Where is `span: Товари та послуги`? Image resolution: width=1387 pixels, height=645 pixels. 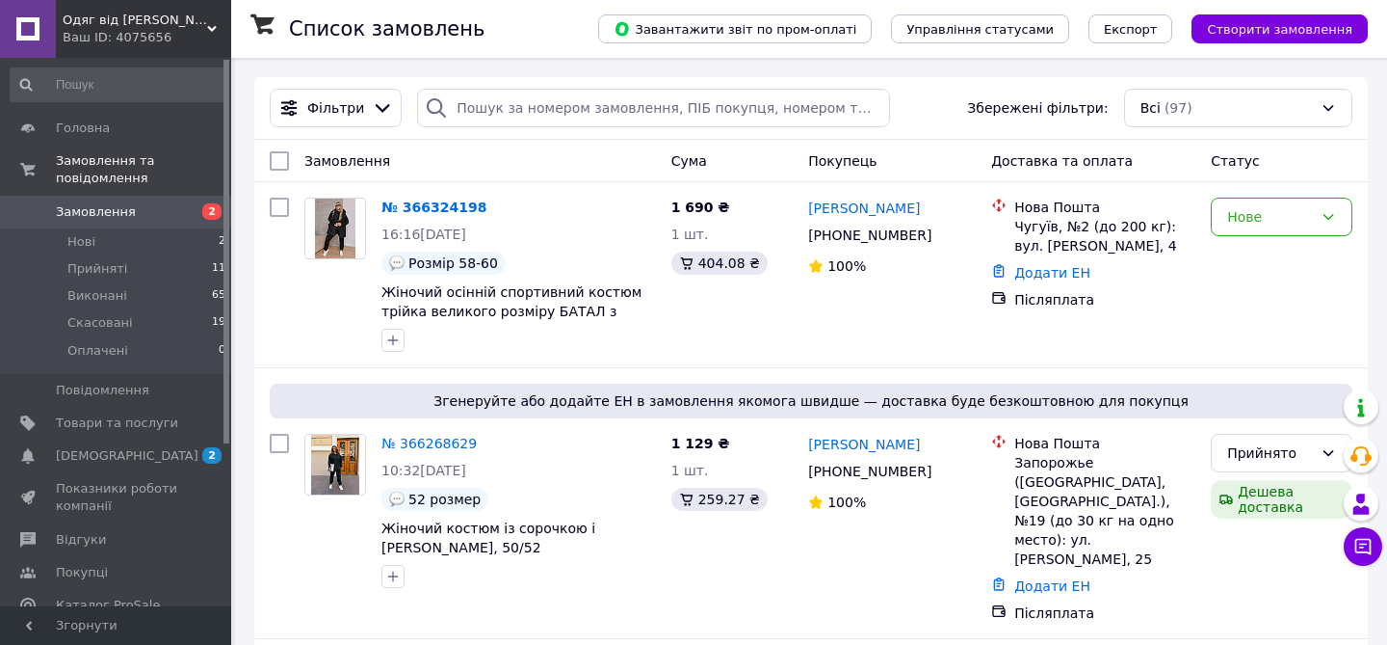 span: Товари та послуги is located at coordinates (117, 423).